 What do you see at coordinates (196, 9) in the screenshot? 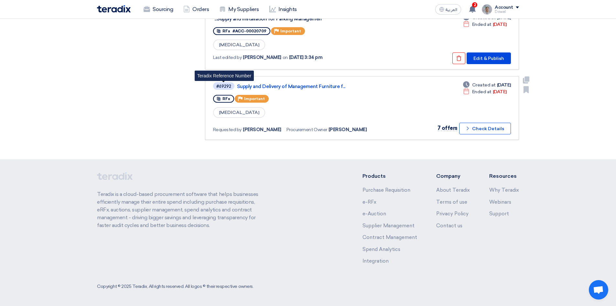
I see `a: Orders` at bounding box center [196, 9].